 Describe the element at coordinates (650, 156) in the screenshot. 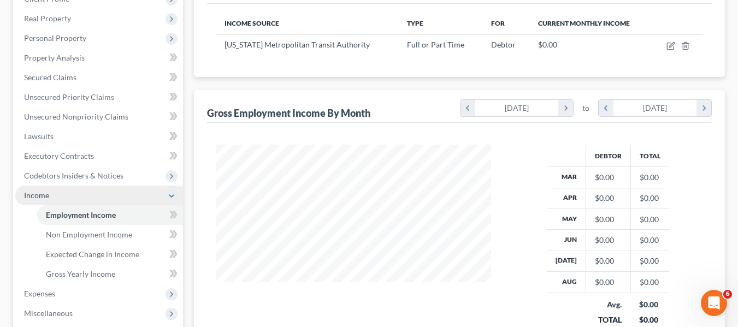

I see `th: Total` at that location.